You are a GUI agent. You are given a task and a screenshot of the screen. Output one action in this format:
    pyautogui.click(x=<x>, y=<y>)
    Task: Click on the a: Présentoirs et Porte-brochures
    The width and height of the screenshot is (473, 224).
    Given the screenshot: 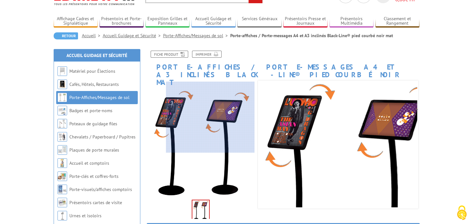 What is the action you would take?
    pyautogui.click(x=122, y=21)
    